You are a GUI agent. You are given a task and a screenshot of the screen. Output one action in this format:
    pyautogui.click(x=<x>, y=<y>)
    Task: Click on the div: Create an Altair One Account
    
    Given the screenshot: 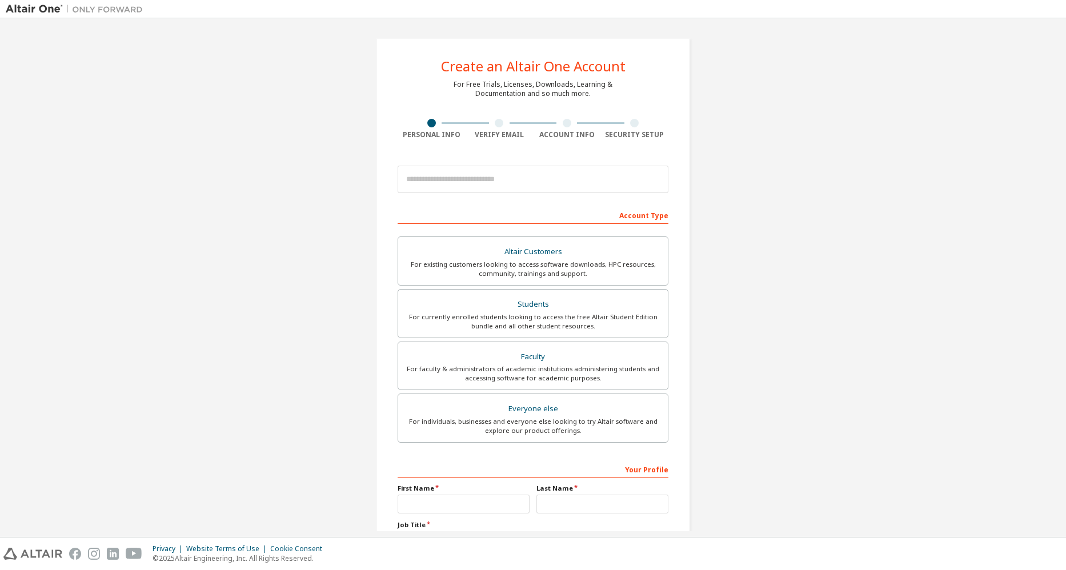 What is the action you would take?
    pyautogui.click(x=533, y=66)
    